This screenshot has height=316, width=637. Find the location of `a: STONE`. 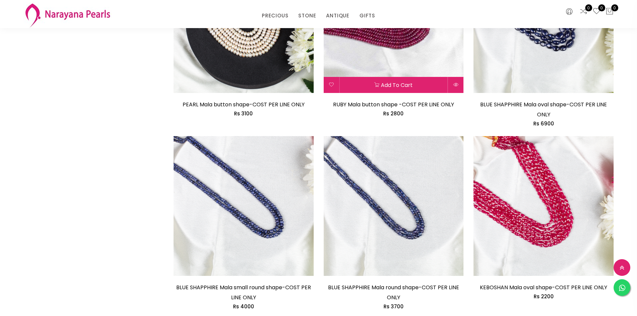

a: STONE is located at coordinates (307, 16).